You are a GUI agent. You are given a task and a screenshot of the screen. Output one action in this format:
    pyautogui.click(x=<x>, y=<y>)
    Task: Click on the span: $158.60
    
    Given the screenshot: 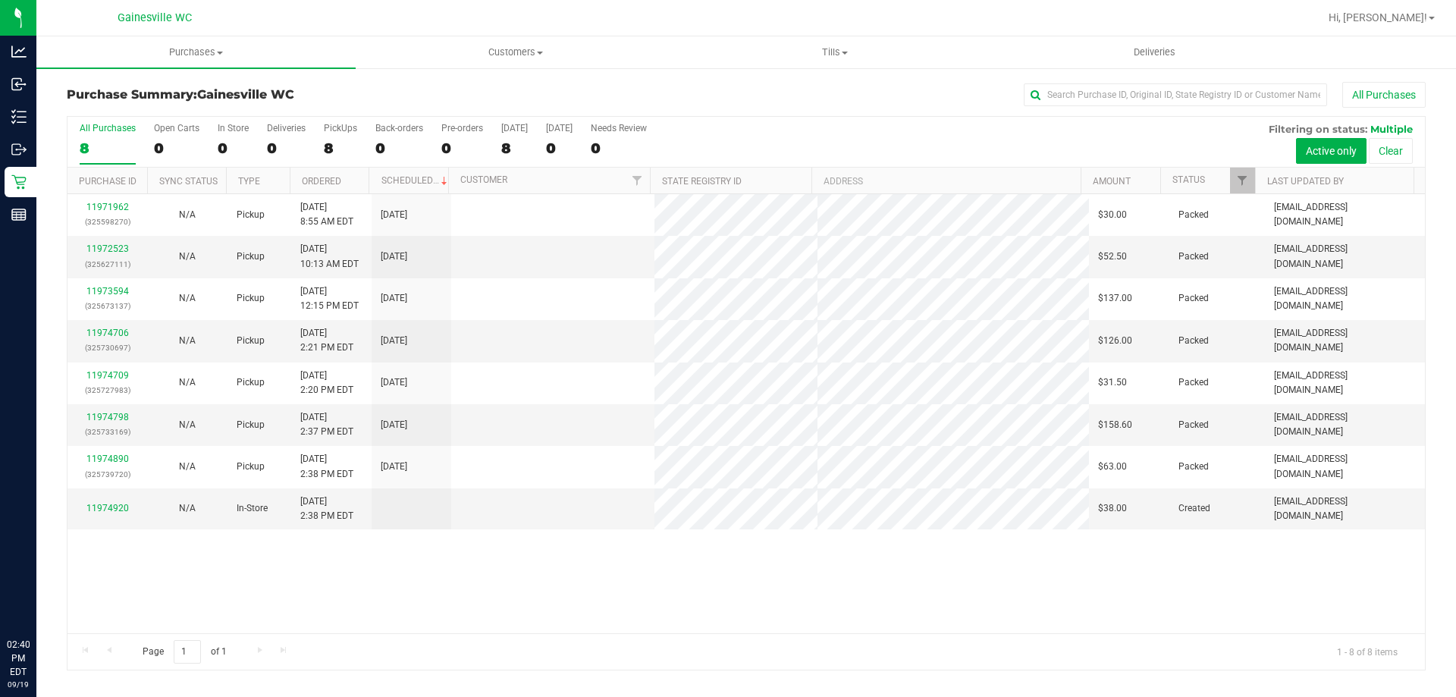 What is the action you would take?
    pyautogui.click(x=1115, y=425)
    